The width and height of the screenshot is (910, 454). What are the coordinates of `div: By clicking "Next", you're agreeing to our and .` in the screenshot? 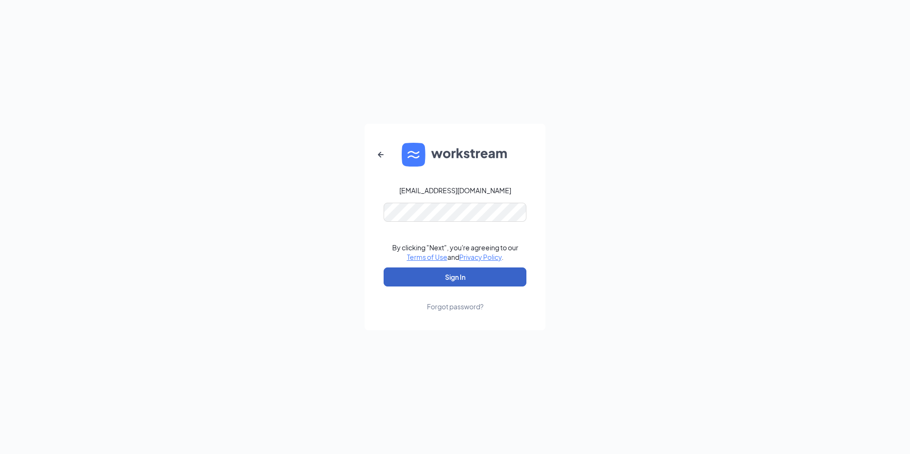 It's located at (455, 252).